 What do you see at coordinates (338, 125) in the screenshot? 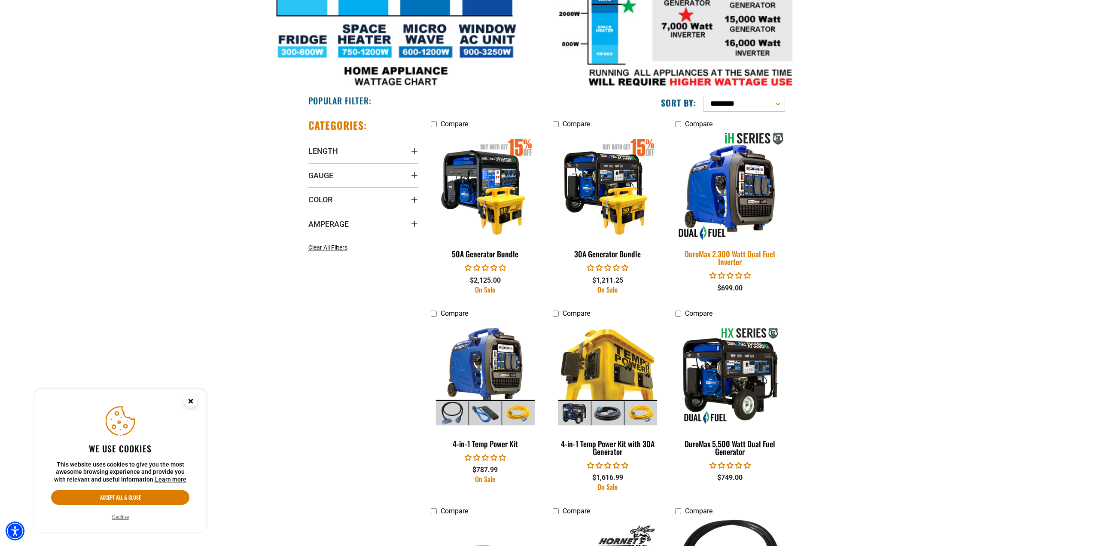
I see `h2: Categories:` at bounding box center [338, 125].